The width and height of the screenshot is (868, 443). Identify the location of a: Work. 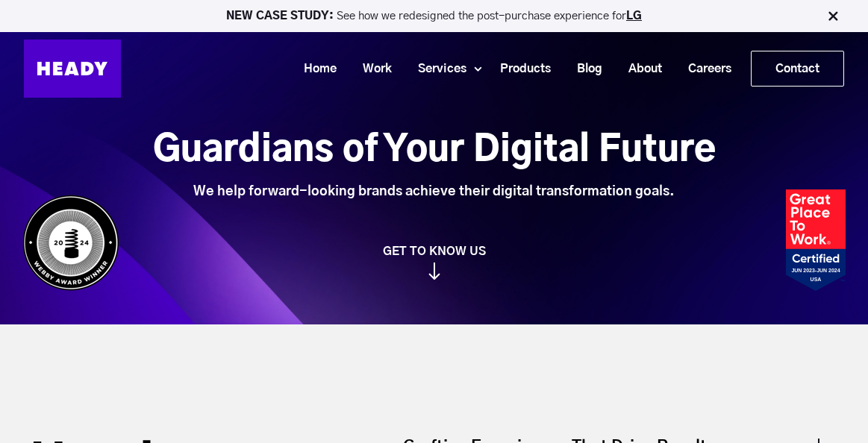
(372, 69).